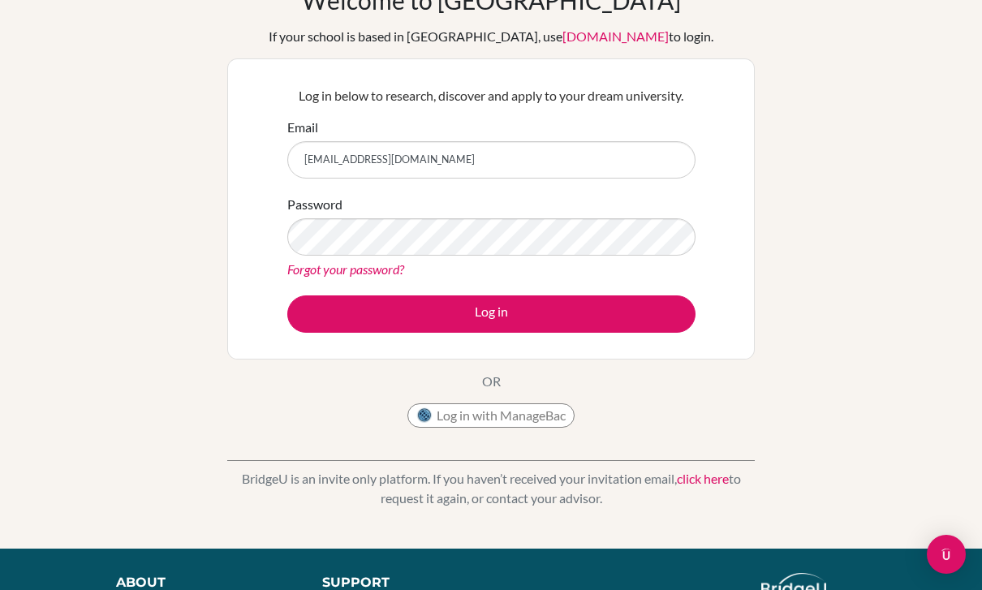 The width and height of the screenshot is (982, 590). I want to click on p: OR, so click(491, 381).